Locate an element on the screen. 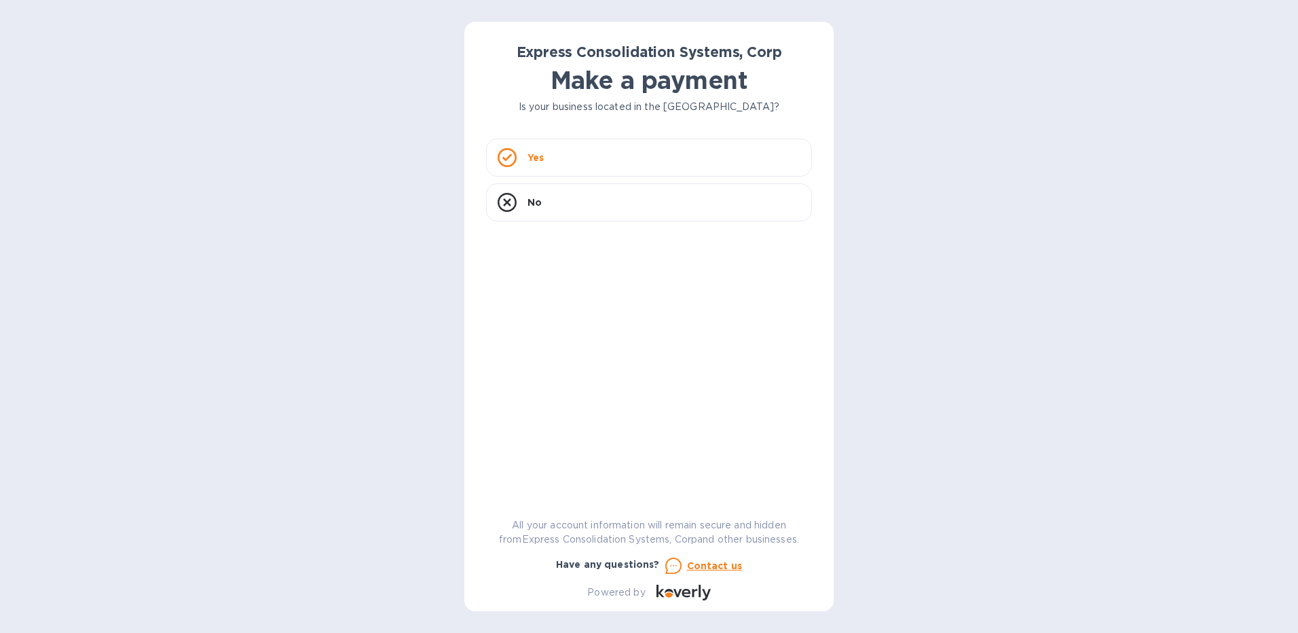 The width and height of the screenshot is (1298, 633). p: No is located at coordinates (534, 202).